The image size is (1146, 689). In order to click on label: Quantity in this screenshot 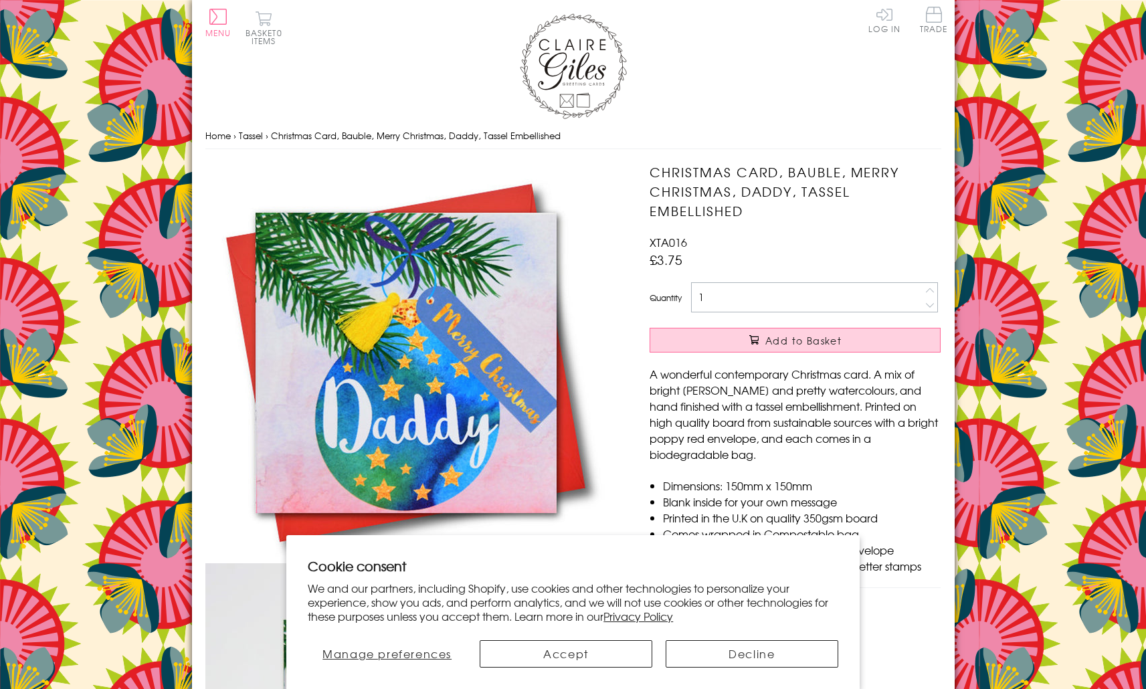, I will do `click(666, 298)`.